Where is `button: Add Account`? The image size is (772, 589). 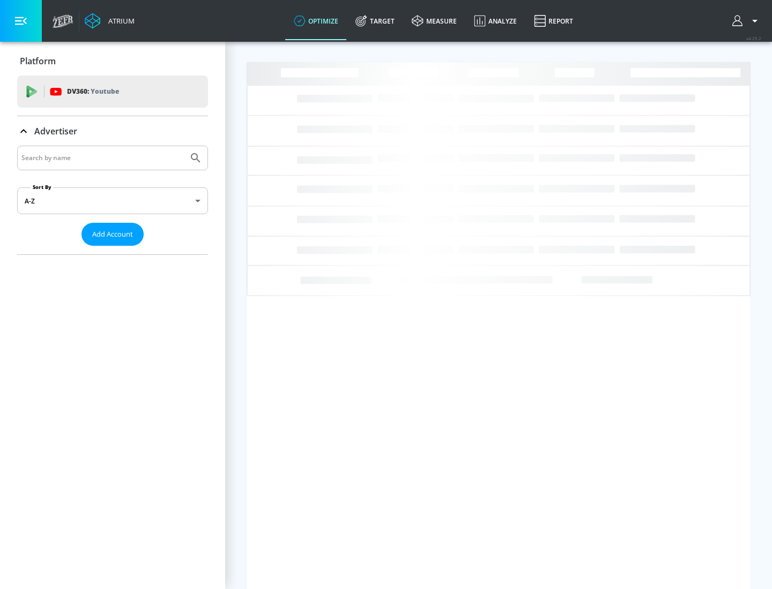
button: Add Account is located at coordinates (113, 234).